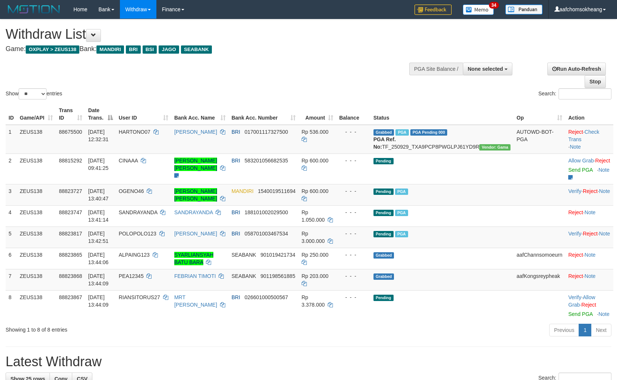 This screenshot has width=617, height=380. I want to click on th: ID, so click(11, 114).